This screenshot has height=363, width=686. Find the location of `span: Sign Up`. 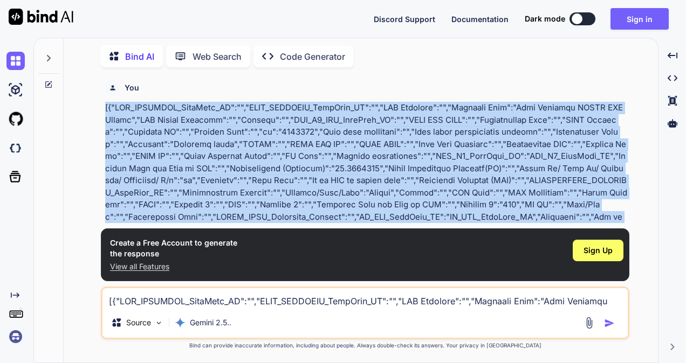

span: Sign Up is located at coordinates (598, 251).